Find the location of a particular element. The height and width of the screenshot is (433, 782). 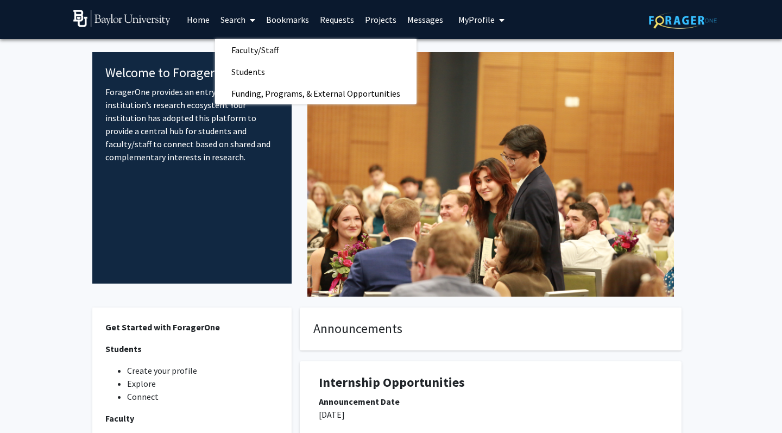

a: Bookmarks is located at coordinates (287, 20).